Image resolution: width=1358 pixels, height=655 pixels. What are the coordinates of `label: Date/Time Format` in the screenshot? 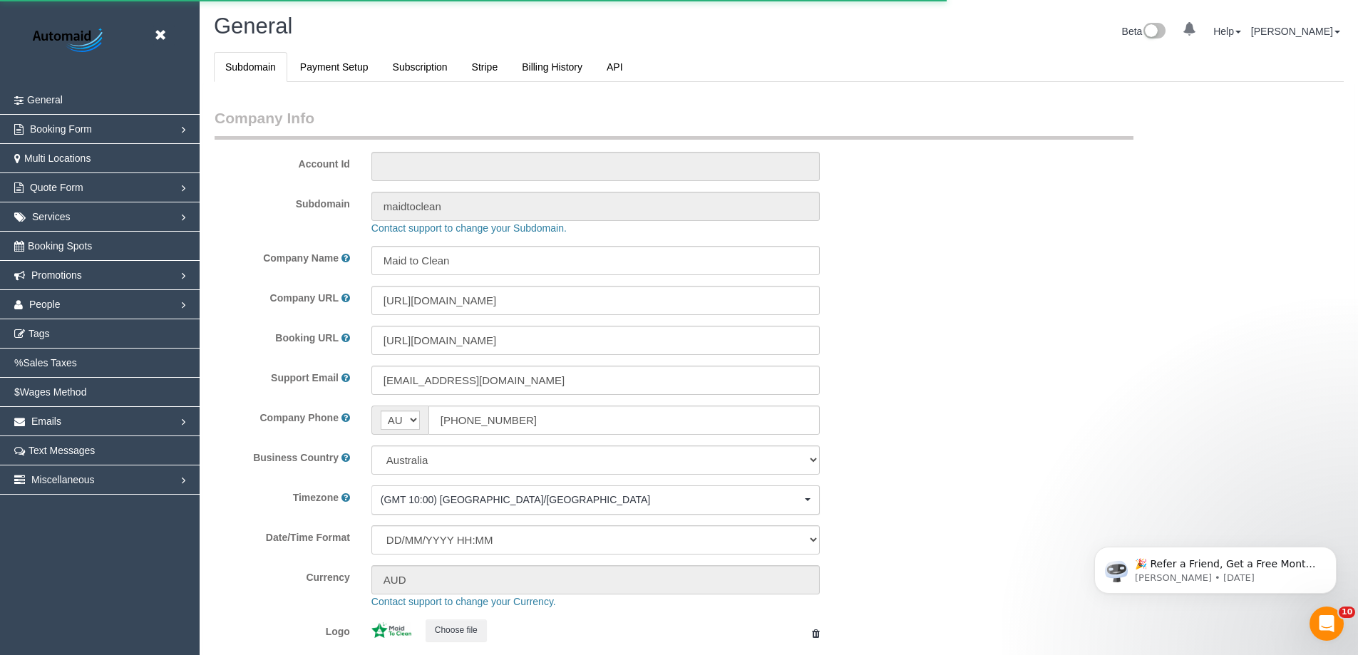 It's located at (282, 535).